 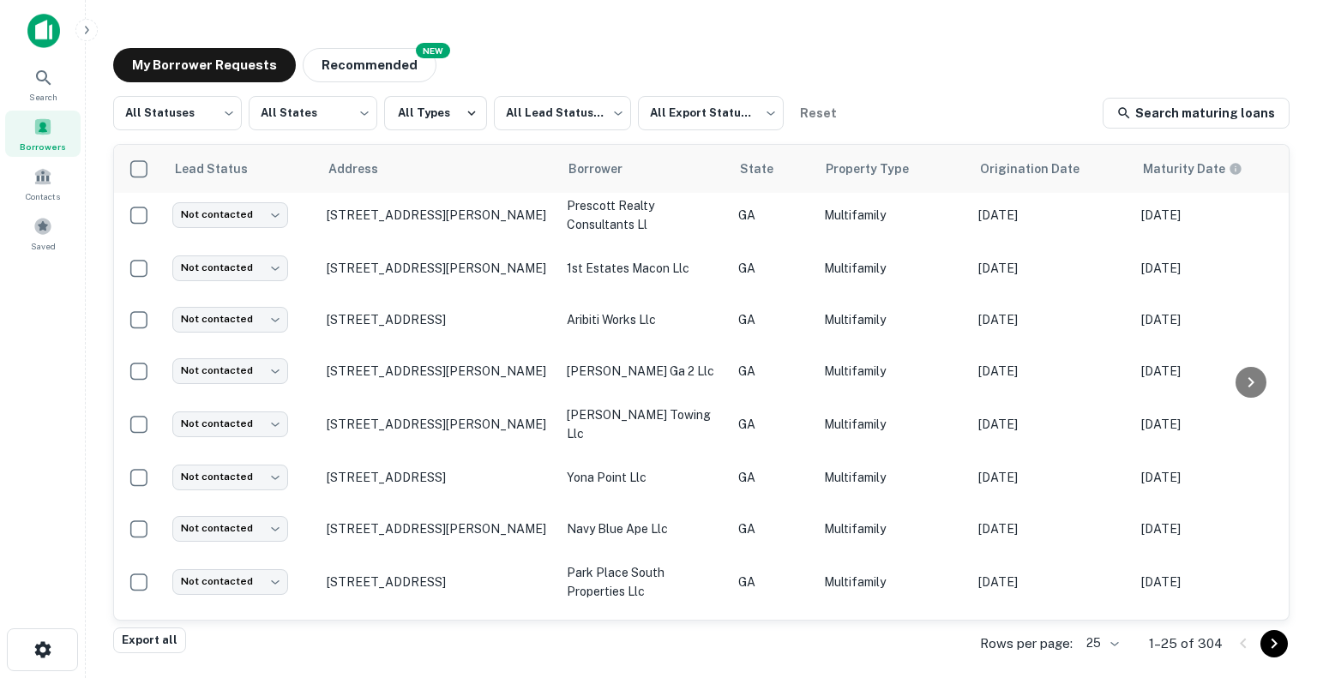 What do you see at coordinates (178, 113) in the screenshot?
I see `div: All Statuses` at bounding box center [178, 113].